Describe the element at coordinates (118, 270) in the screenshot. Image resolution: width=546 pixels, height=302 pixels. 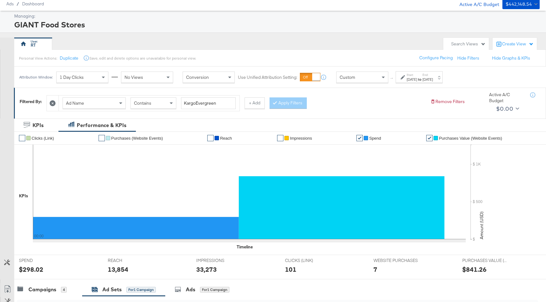
I see `div: 13,854` at that location.